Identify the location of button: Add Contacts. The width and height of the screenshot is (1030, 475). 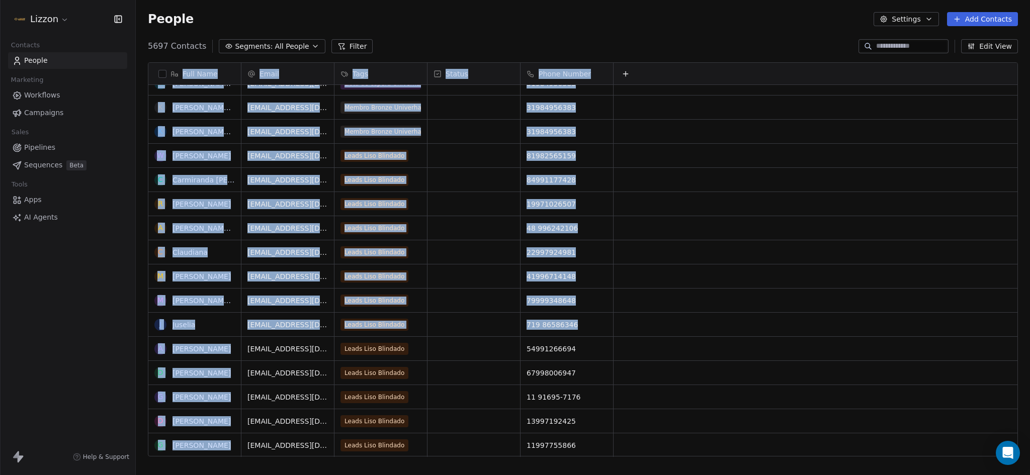
(983, 19).